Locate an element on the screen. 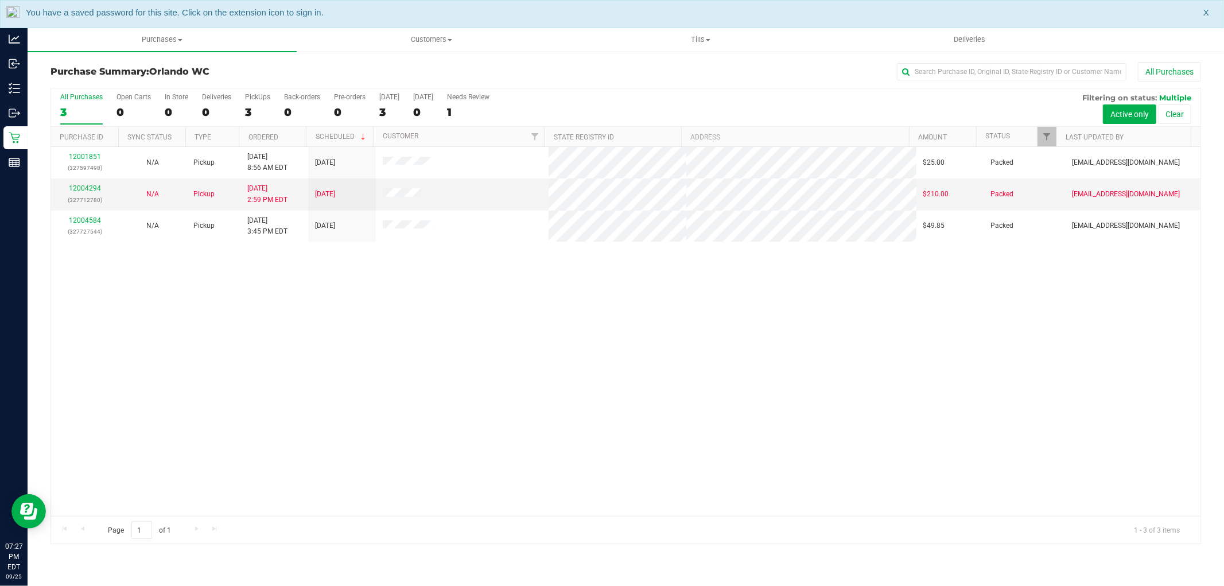 Image resolution: width=1224 pixels, height=586 pixels. inline-svg: Inventory is located at coordinates (14, 88).